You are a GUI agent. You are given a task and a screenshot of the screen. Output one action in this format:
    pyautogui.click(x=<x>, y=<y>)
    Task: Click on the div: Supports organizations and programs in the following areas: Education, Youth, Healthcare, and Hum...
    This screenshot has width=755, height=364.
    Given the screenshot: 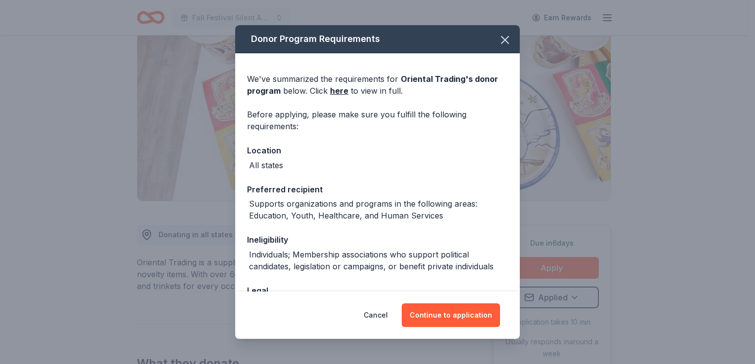 What is the action you would take?
    pyautogui.click(x=378, y=210)
    